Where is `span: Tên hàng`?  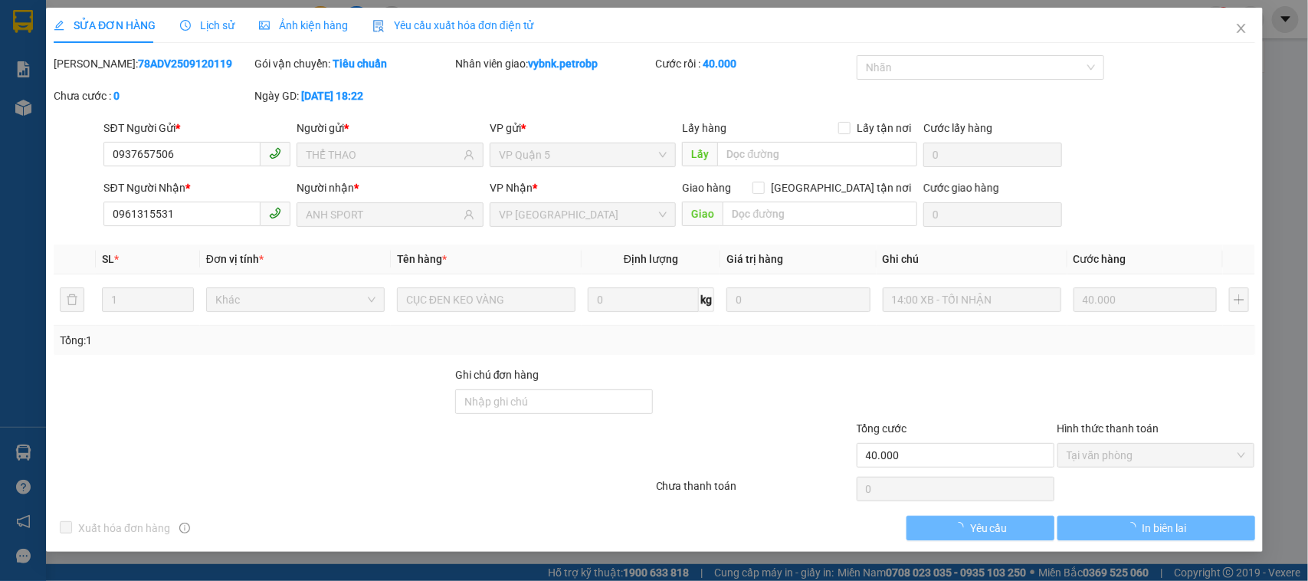
span: Tên hàng is located at coordinates (421, 259).